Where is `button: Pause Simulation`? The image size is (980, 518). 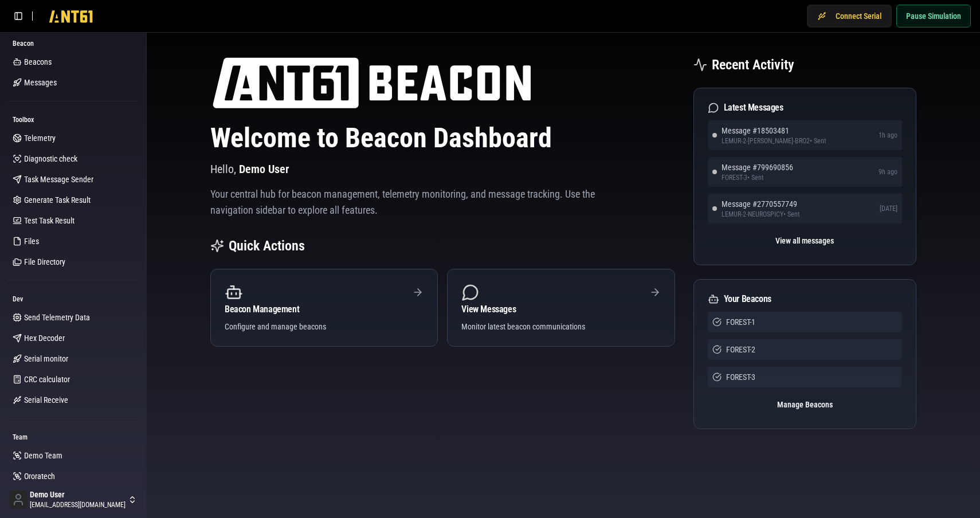
button: Pause Simulation is located at coordinates (934, 16).